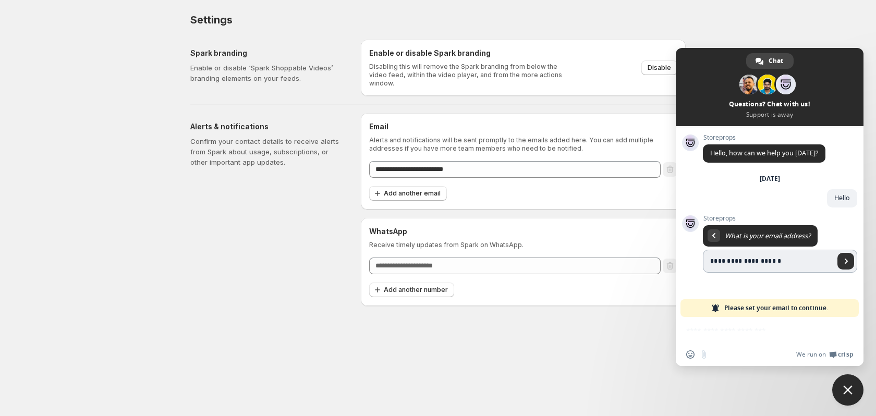 The image size is (876, 416). What do you see at coordinates (846, 261) in the screenshot?
I see `a: Send` at bounding box center [846, 261].